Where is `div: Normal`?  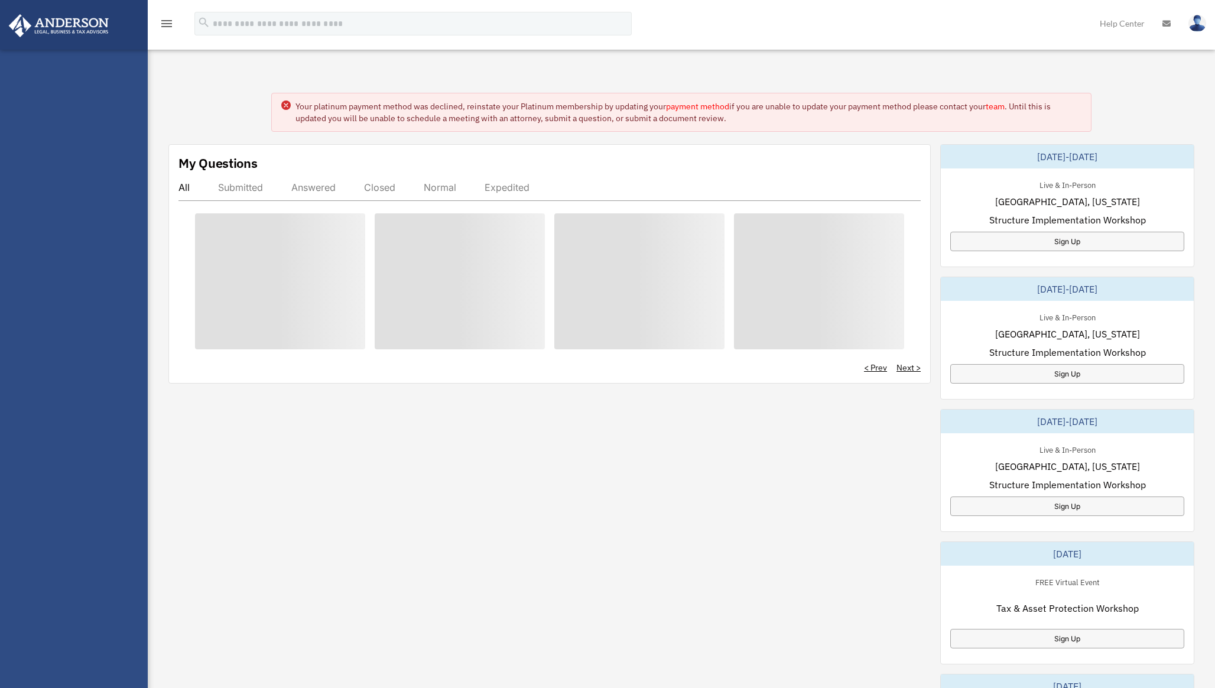 div: Normal is located at coordinates (440, 187).